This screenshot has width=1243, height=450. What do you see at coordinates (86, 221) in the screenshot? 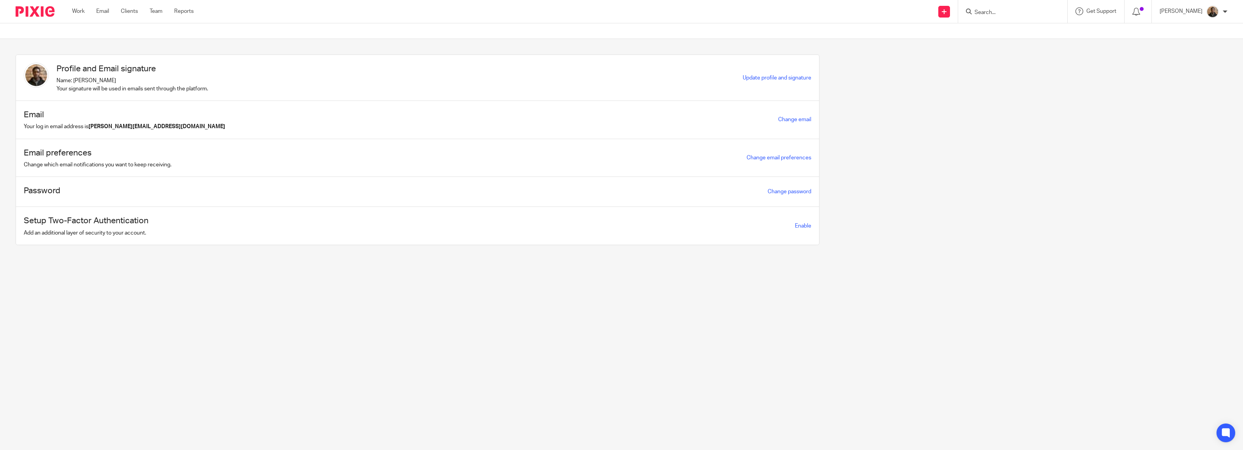
I see `h1: Setup Two-Factor Authentication` at bounding box center [86, 221].